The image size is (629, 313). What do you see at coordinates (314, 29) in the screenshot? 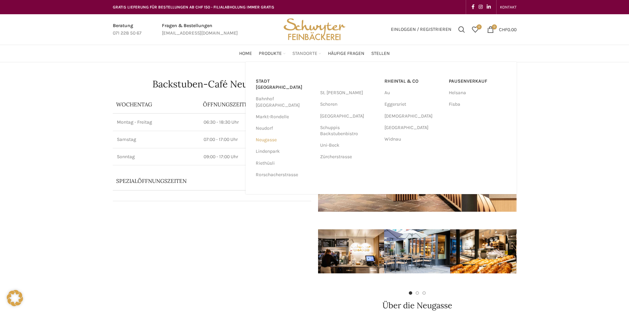
I see `a: Site logo` at bounding box center [314, 29].